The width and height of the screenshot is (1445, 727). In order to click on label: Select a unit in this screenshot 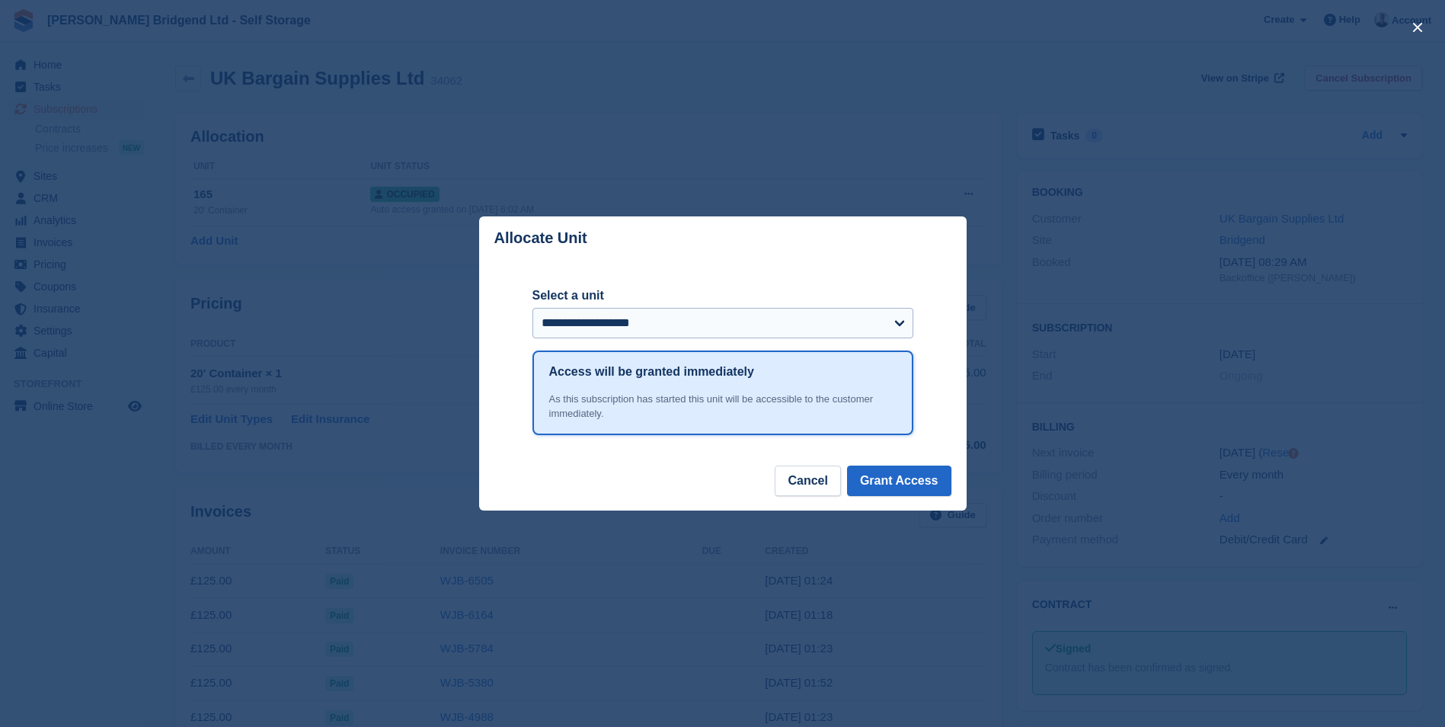, I will do `click(723, 295)`.